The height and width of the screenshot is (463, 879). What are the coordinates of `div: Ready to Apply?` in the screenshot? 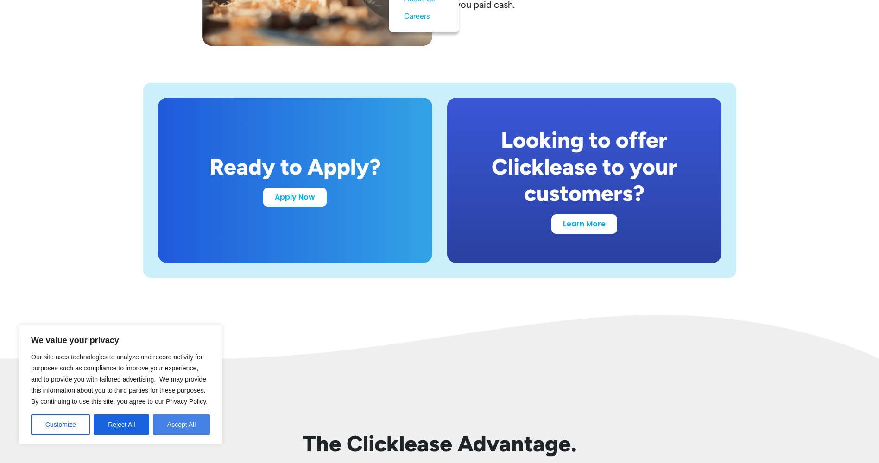 It's located at (295, 167).